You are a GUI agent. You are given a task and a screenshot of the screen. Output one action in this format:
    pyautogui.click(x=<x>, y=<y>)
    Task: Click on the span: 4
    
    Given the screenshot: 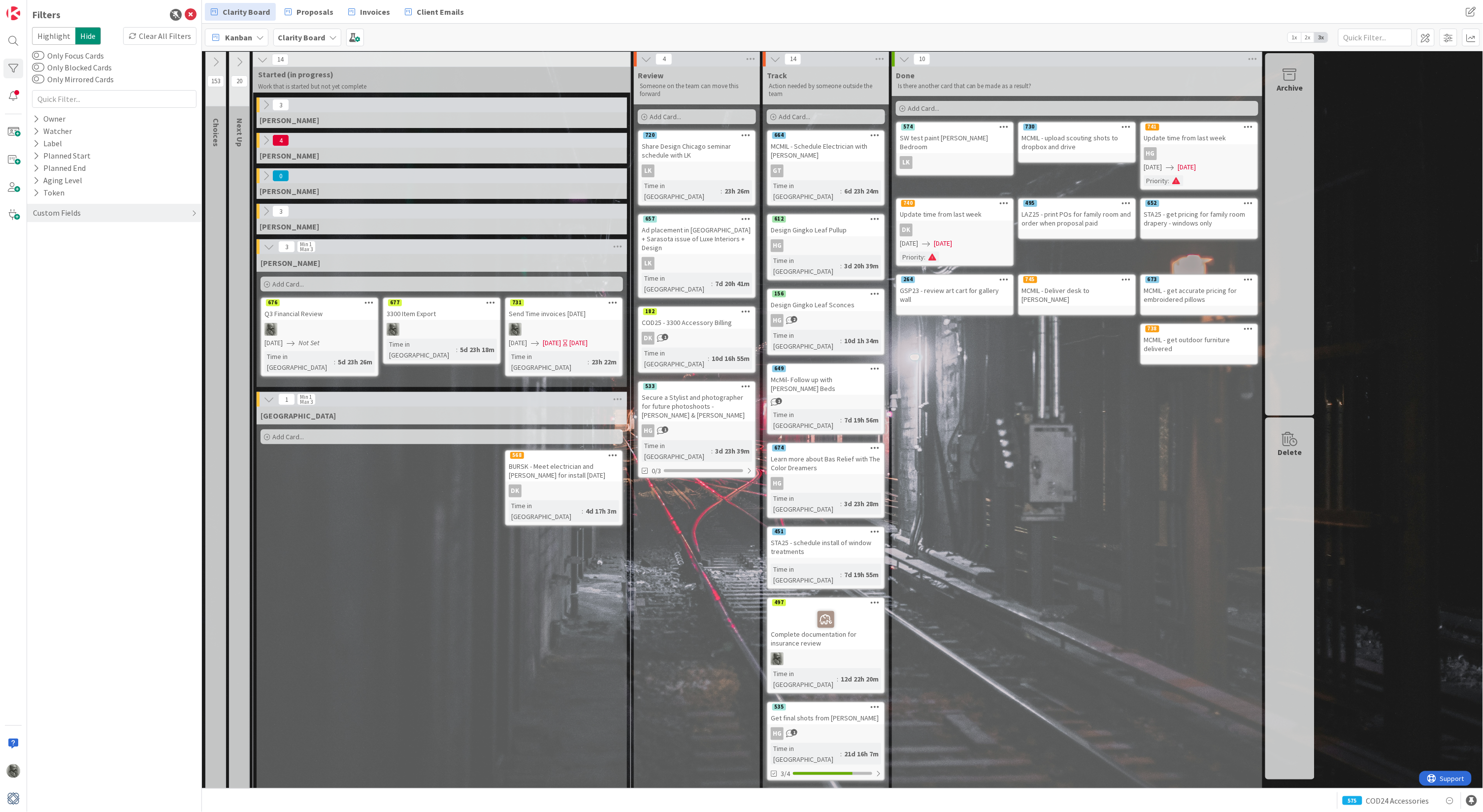 What is the action you would take?
    pyautogui.click(x=664, y=59)
    